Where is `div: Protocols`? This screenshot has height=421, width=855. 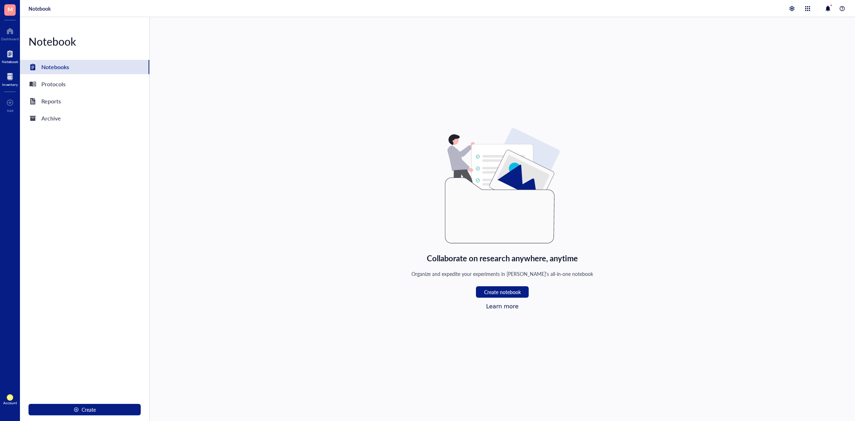
div: Protocols is located at coordinates (53, 84).